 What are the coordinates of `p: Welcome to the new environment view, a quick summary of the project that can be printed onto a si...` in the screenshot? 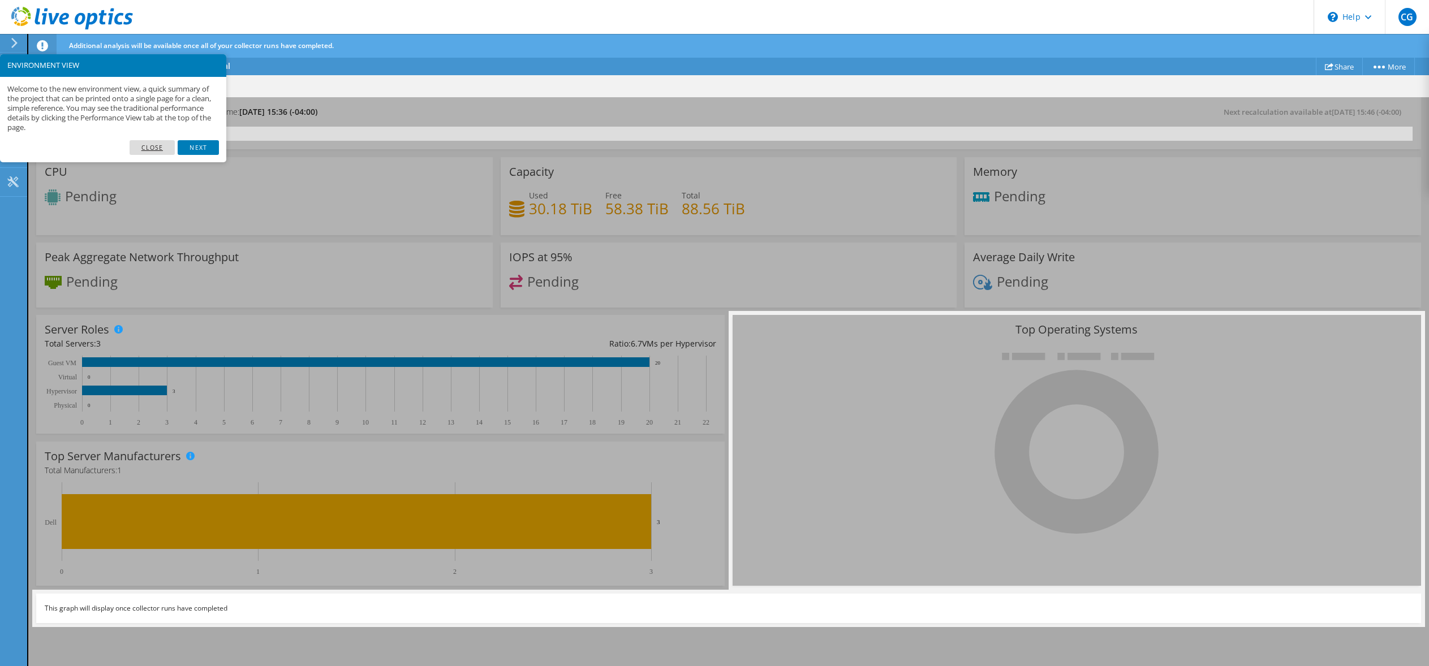 It's located at (113, 109).